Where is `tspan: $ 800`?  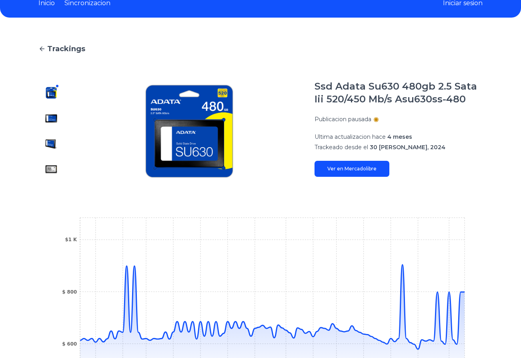
tspan: $ 800 is located at coordinates (69, 292).